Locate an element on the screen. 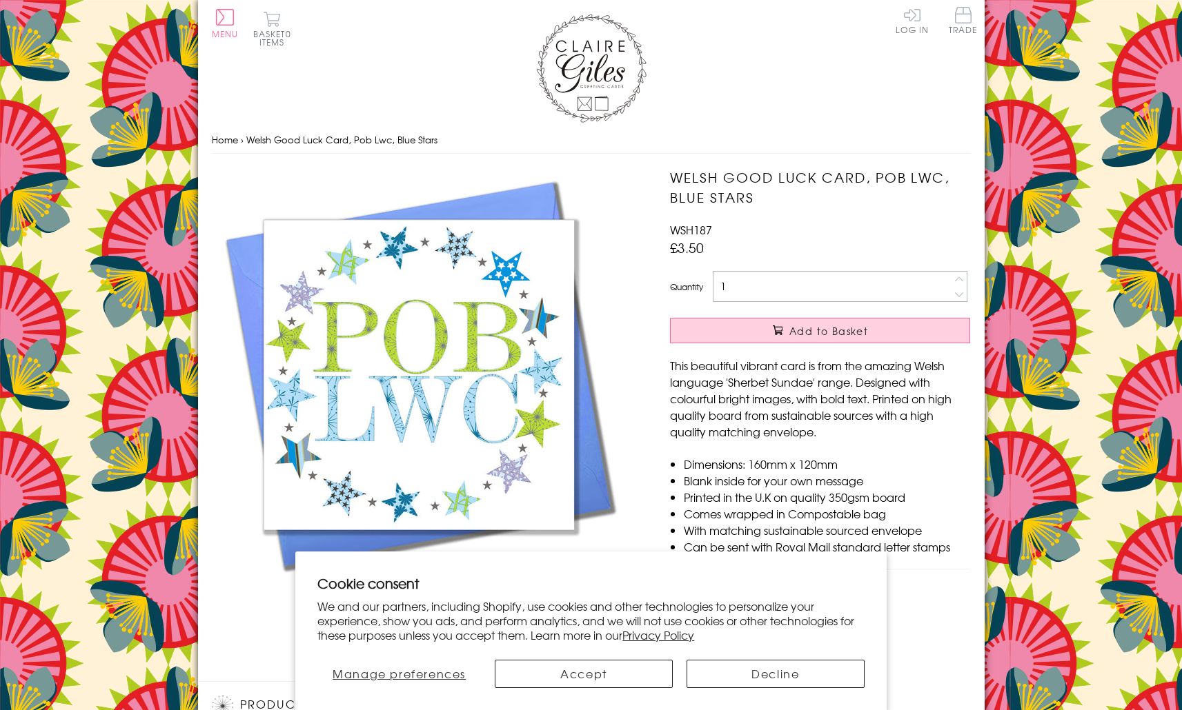 This screenshot has width=1182, height=710. span: Add to Basket is located at coordinates (828, 331).